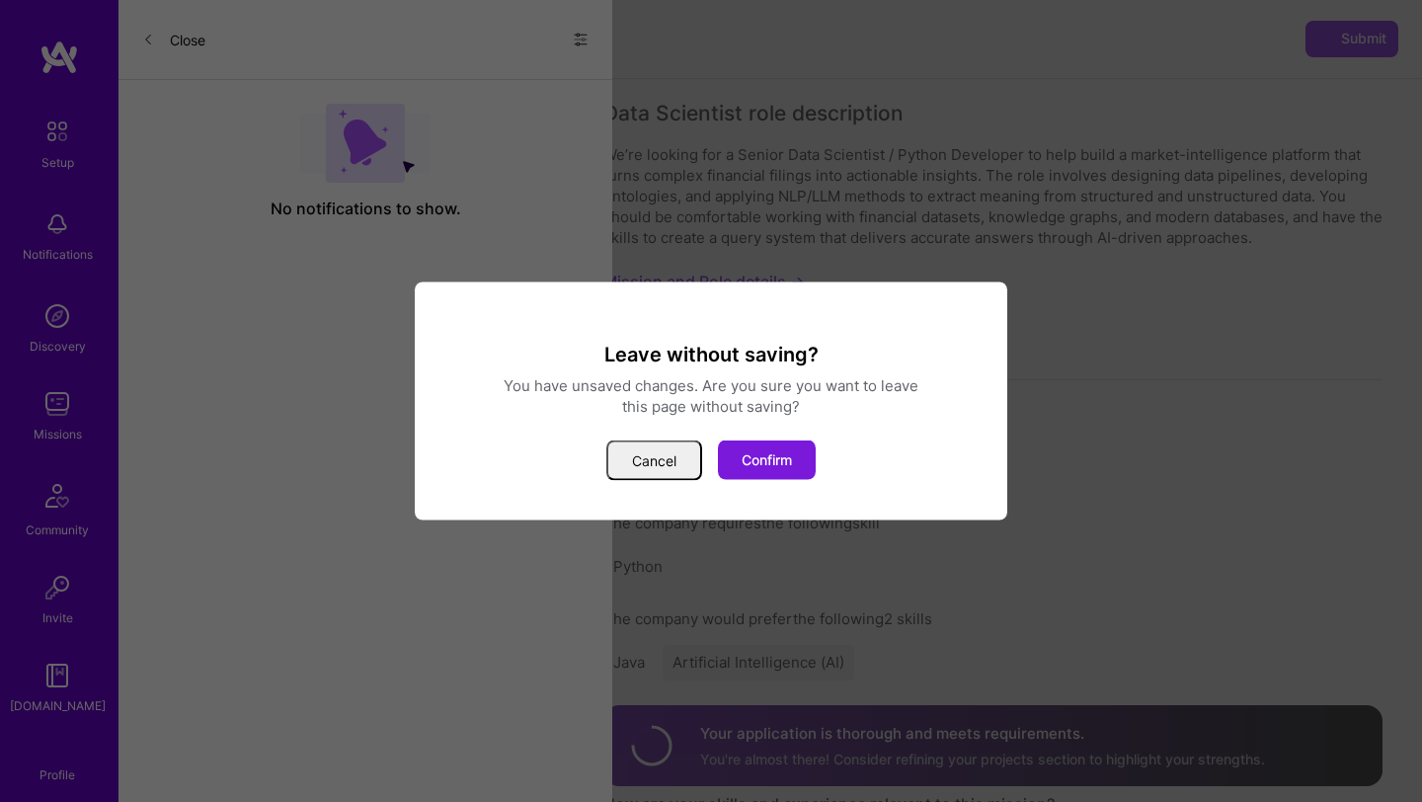 The image size is (1422, 802). Describe the element at coordinates (711, 401) in the screenshot. I see `div: modal` at that location.